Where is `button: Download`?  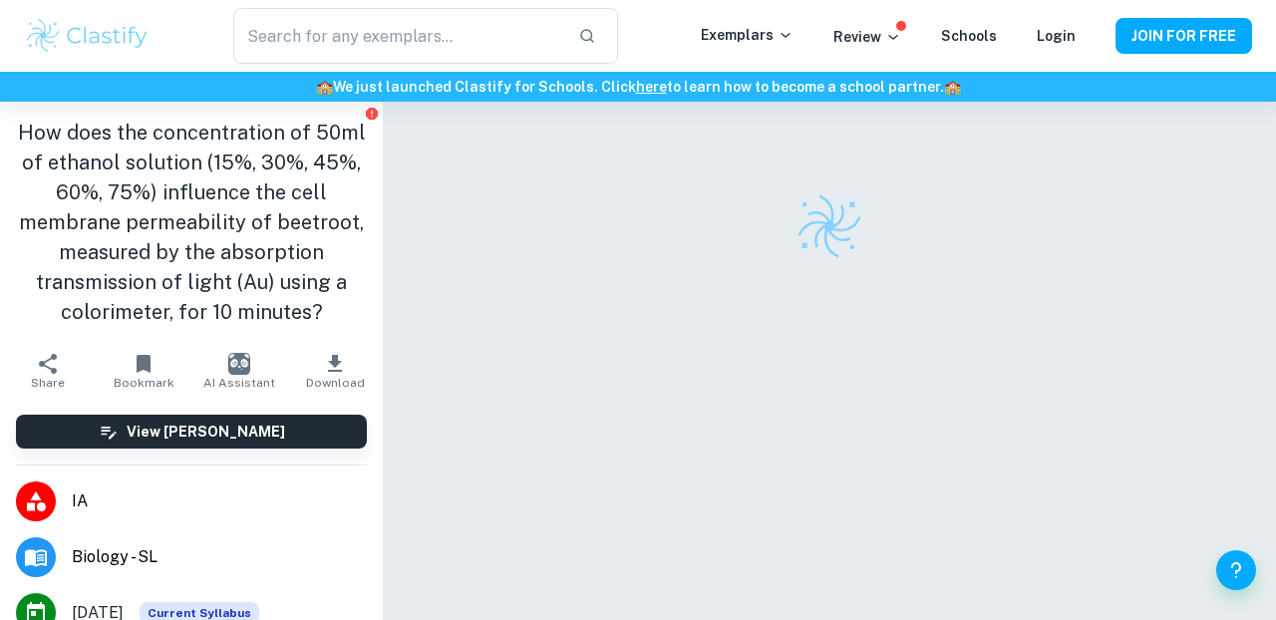
button: Download is located at coordinates (335, 371).